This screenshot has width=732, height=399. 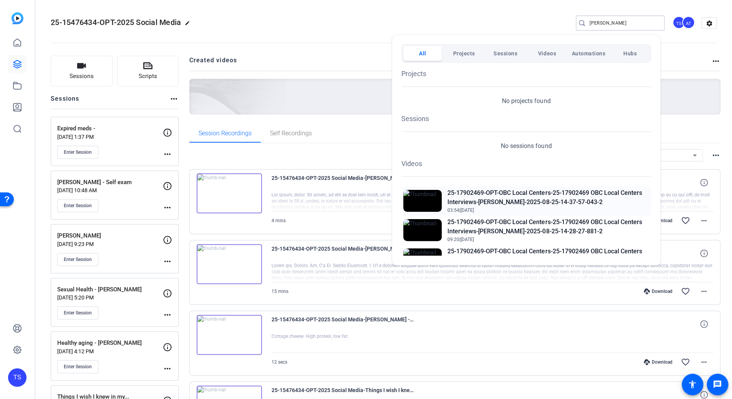 What do you see at coordinates (526, 101) in the screenshot?
I see `p: No projects found` at bounding box center [526, 101].